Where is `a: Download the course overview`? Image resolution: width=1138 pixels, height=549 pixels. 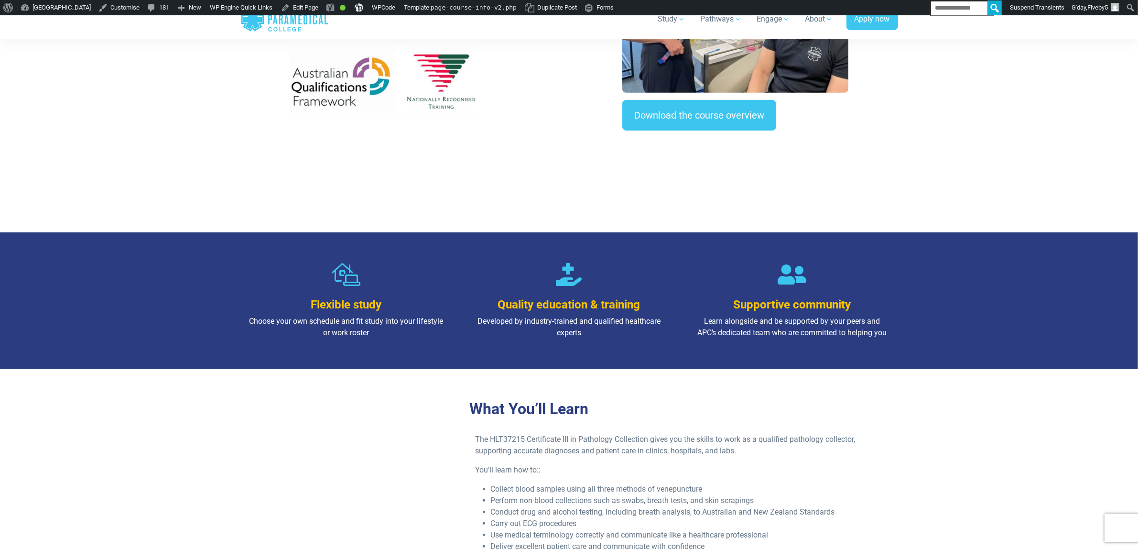
a: Download the course overview is located at coordinates (699, 115).